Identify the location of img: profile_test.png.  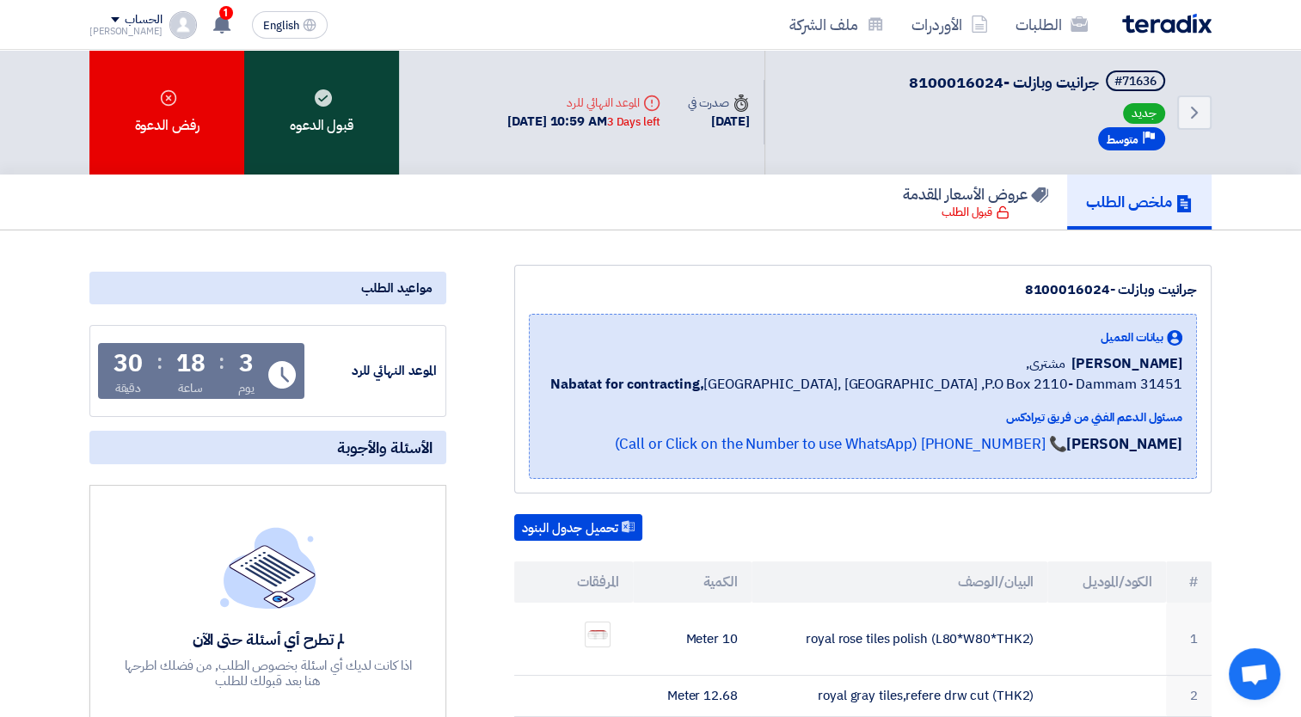
(183, 25).